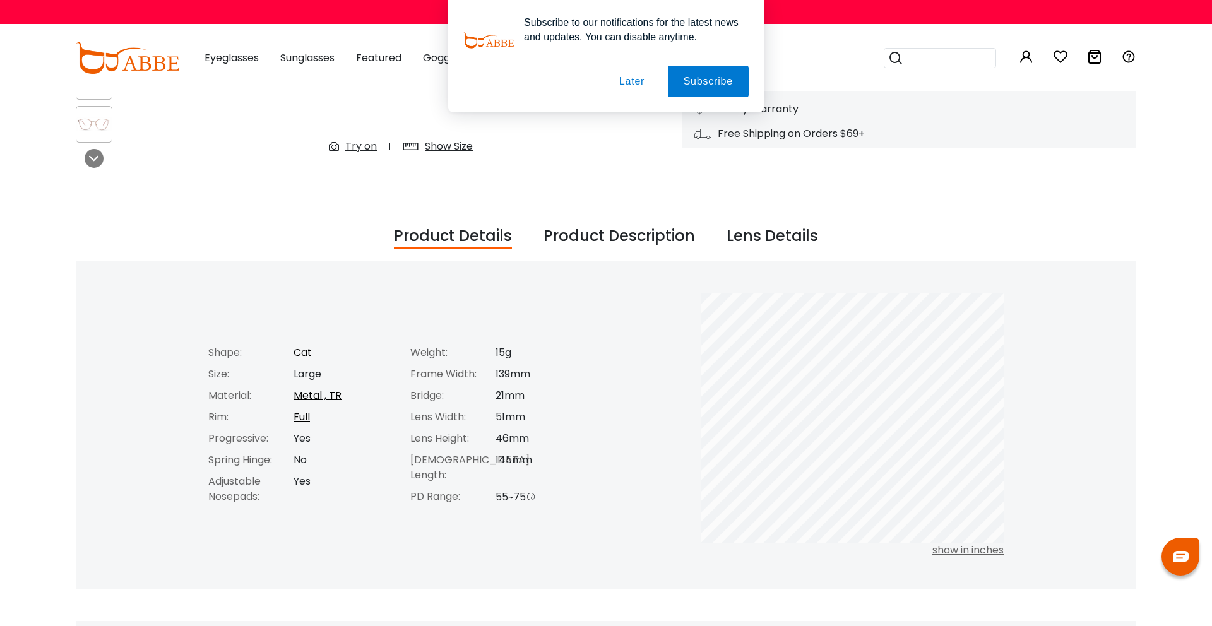 The height and width of the screenshot is (626, 1212). I want to click on div: Size:, so click(251, 374).